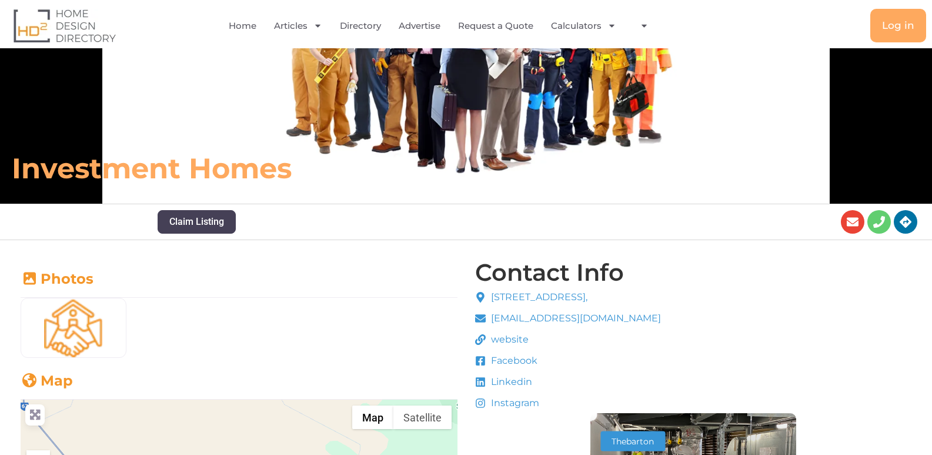 The image size is (932, 455). Describe the element at coordinates (514, 403) in the screenshot. I see `span: Instagram` at that location.